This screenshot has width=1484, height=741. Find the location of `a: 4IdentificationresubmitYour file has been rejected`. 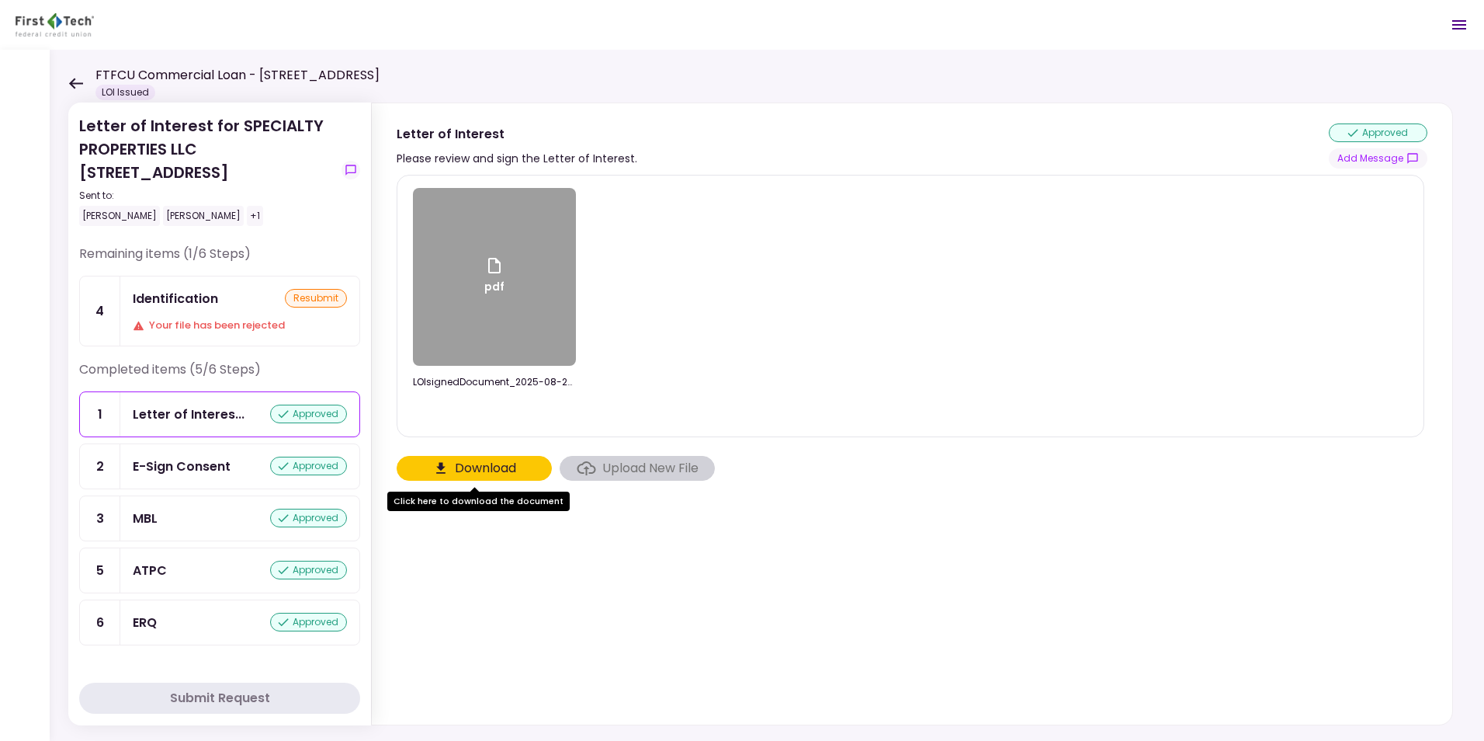

a: 4IdentificationresubmitYour file has been rejected is located at coordinates (220, 311).